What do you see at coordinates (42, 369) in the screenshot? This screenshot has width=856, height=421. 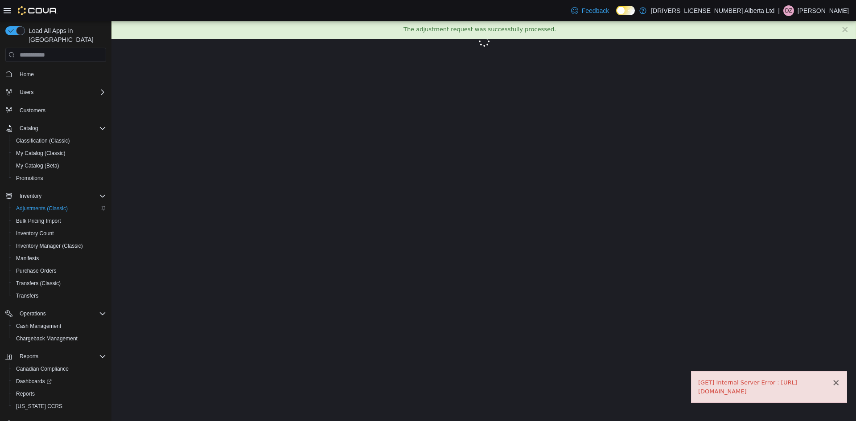 I see `a: Canadian Compliance` at bounding box center [42, 369].